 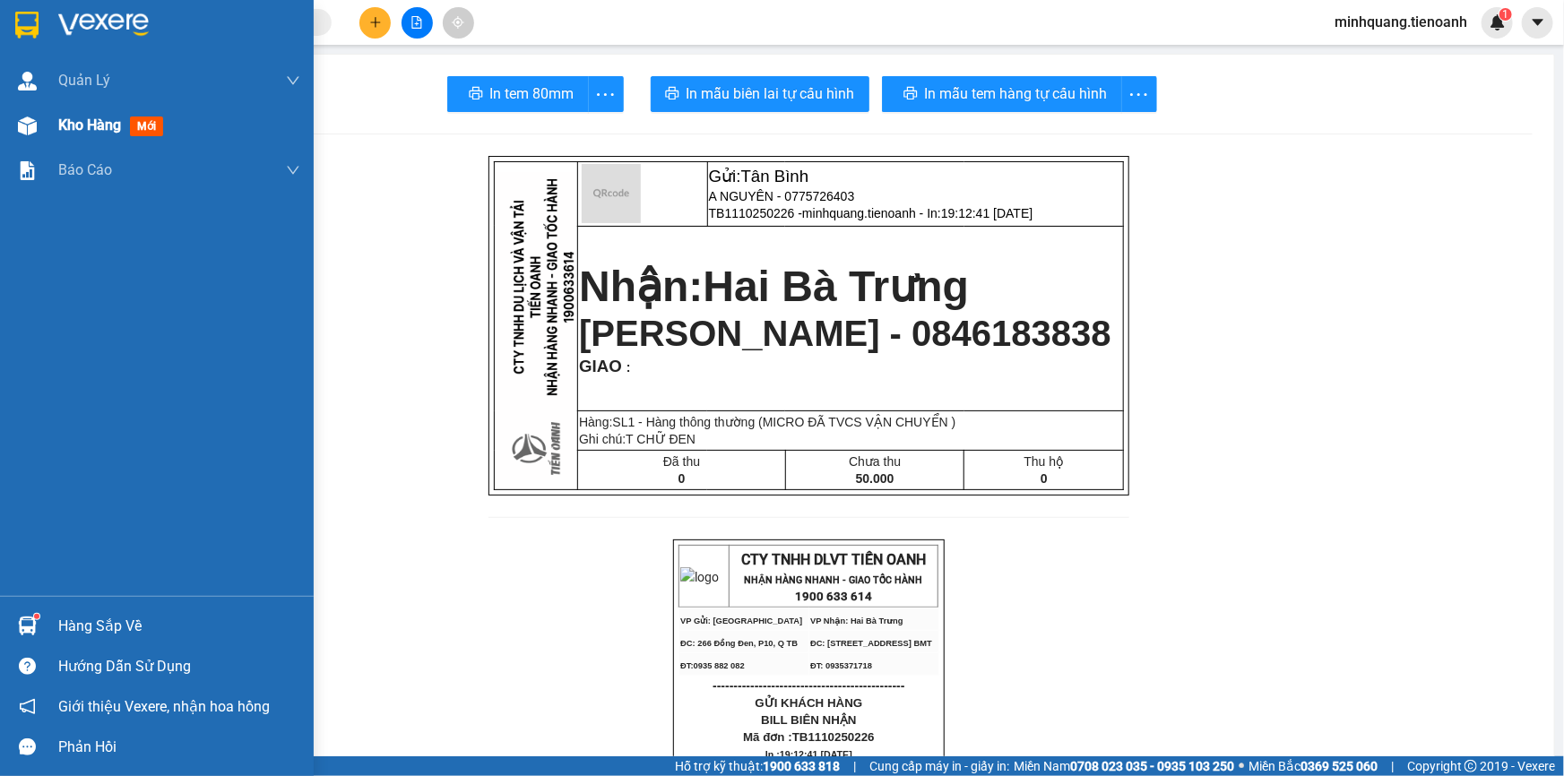 What do you see at coordinates (518, 94) in the screenshot?
I see `button: printerIn tem 80mm` at bounding box center [518, 94].